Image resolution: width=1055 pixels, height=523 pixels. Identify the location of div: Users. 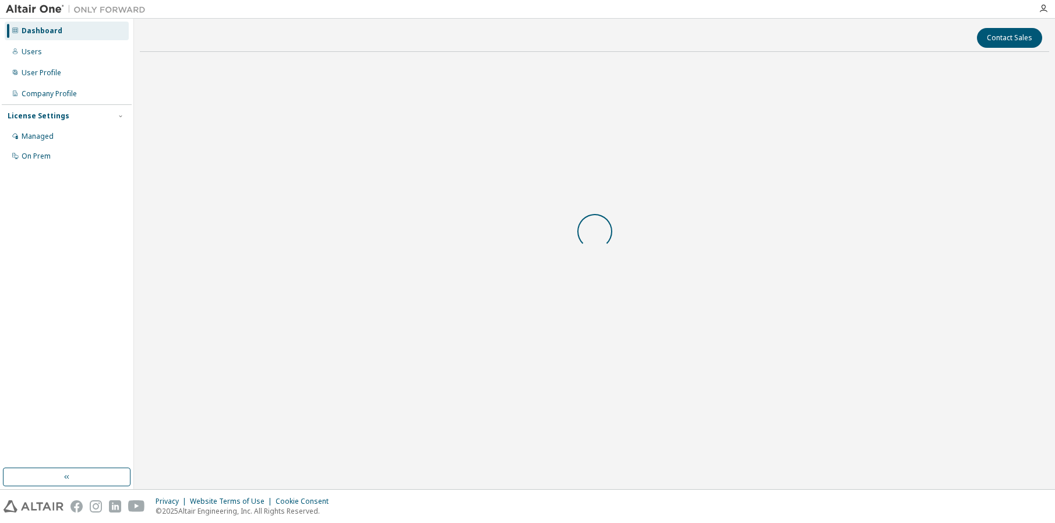
(31, 52).